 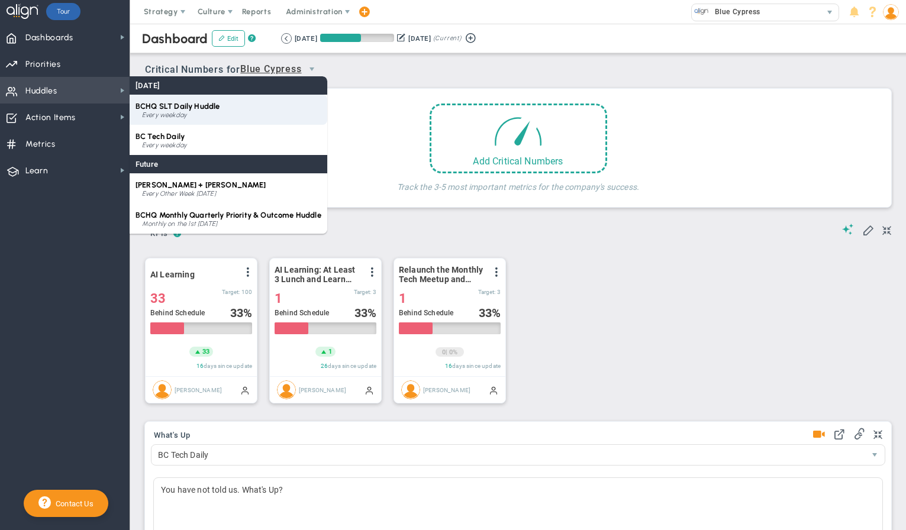 I want to click on span: 0, so click(x=444, y=353).